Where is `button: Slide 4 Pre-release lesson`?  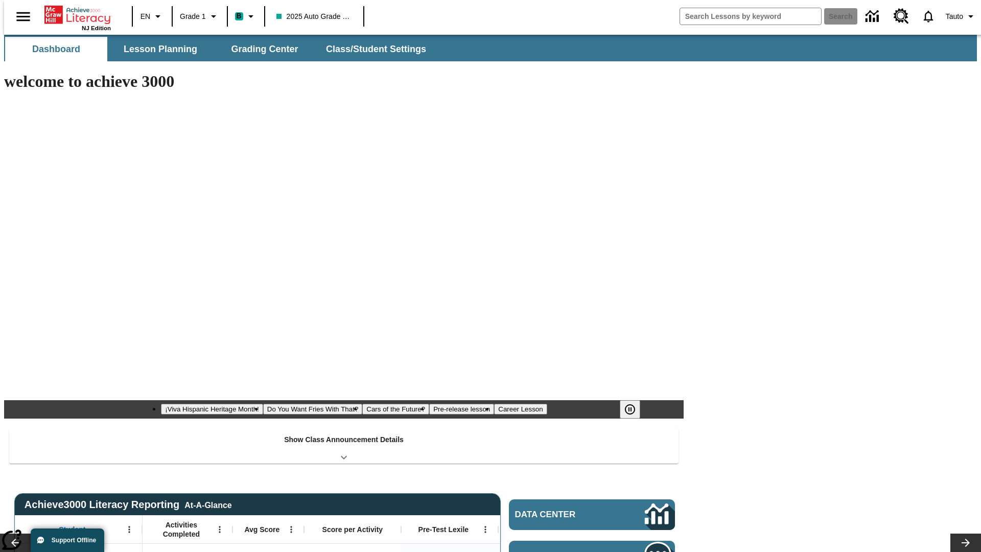
button: Slide 4 Pre-release lesson is located at coordinates (461, 409).